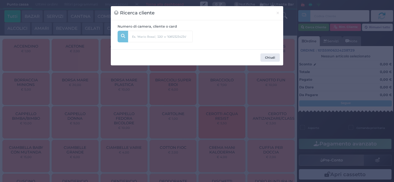  What do you see at coordinates (134, 13) in the screenshot?
I see `h3: Ricerca cliente` at bounding box center [134, 13].